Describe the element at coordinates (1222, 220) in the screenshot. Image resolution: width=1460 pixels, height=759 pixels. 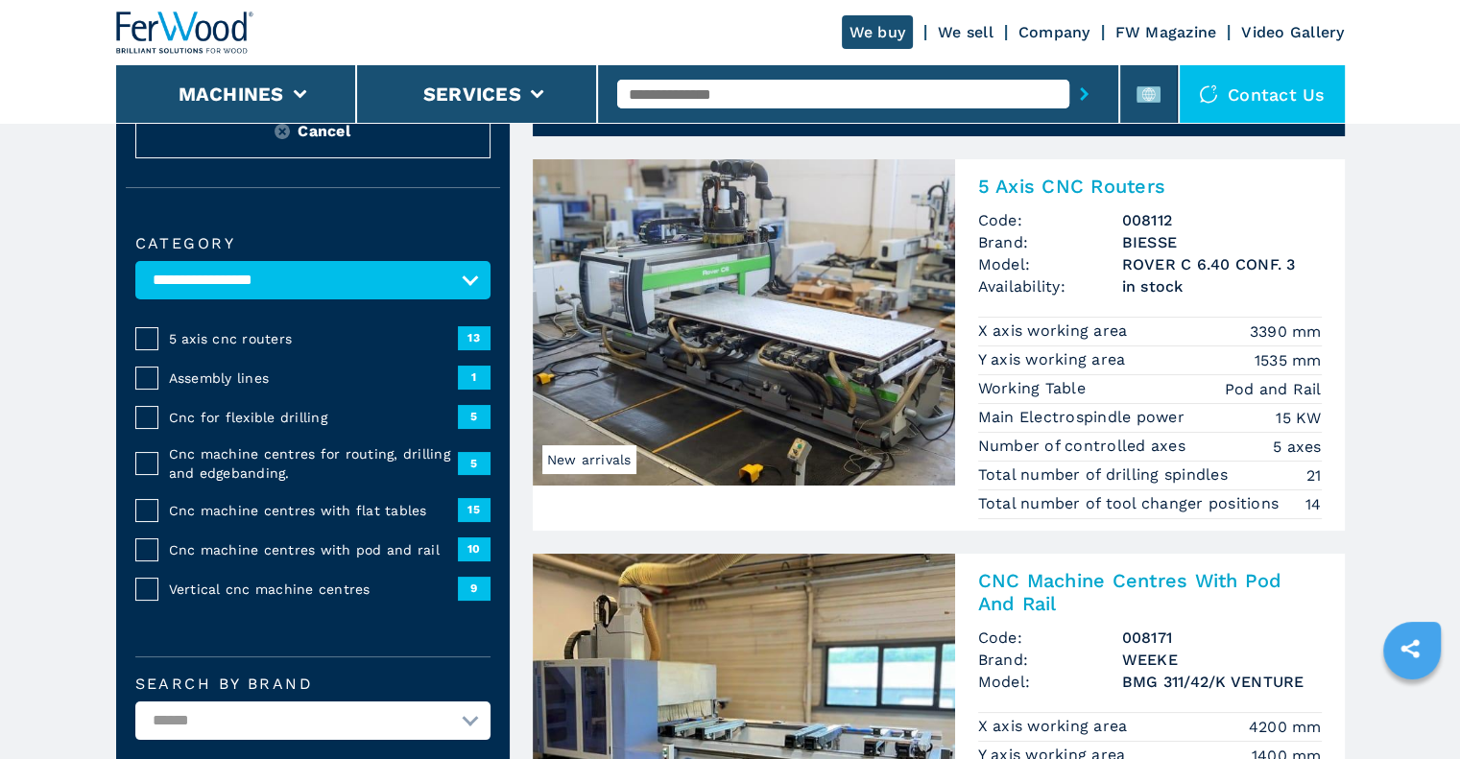
I see `h3: 008112` at that location.